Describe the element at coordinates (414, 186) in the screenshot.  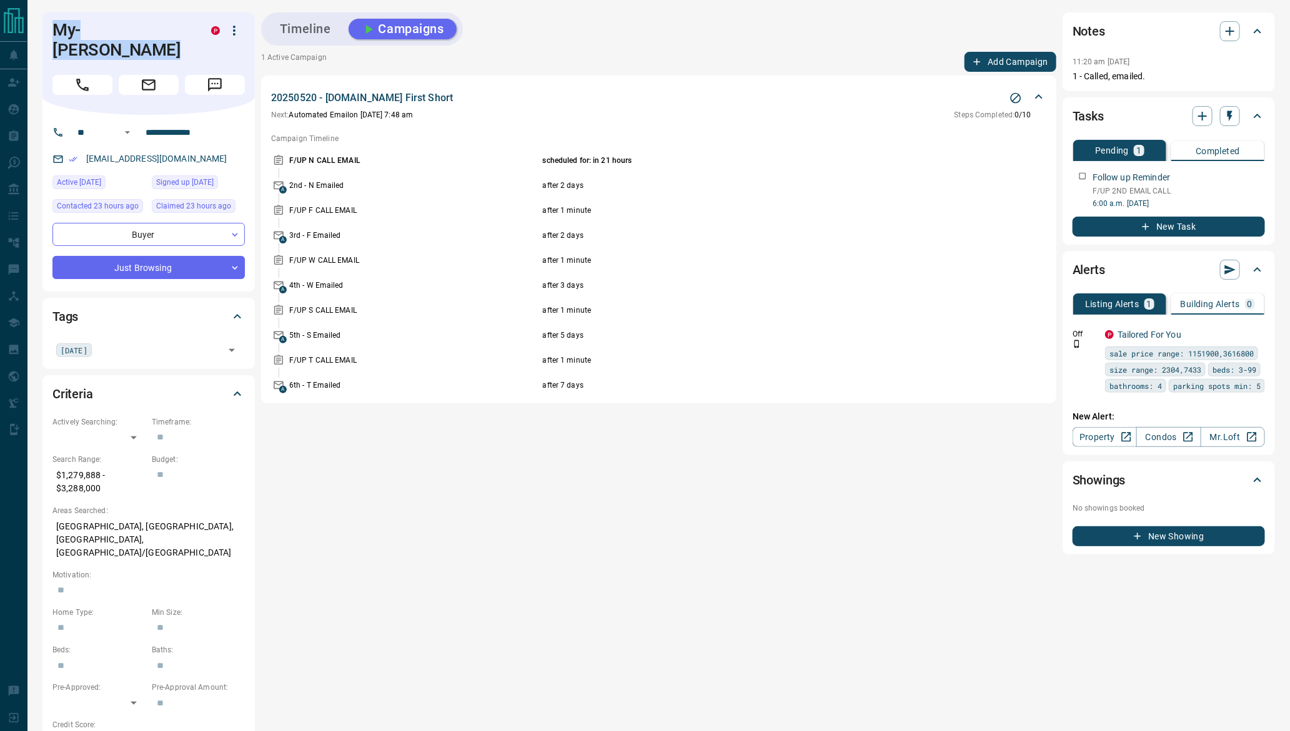
I see `p: 2nd - N Emailed` at that location.